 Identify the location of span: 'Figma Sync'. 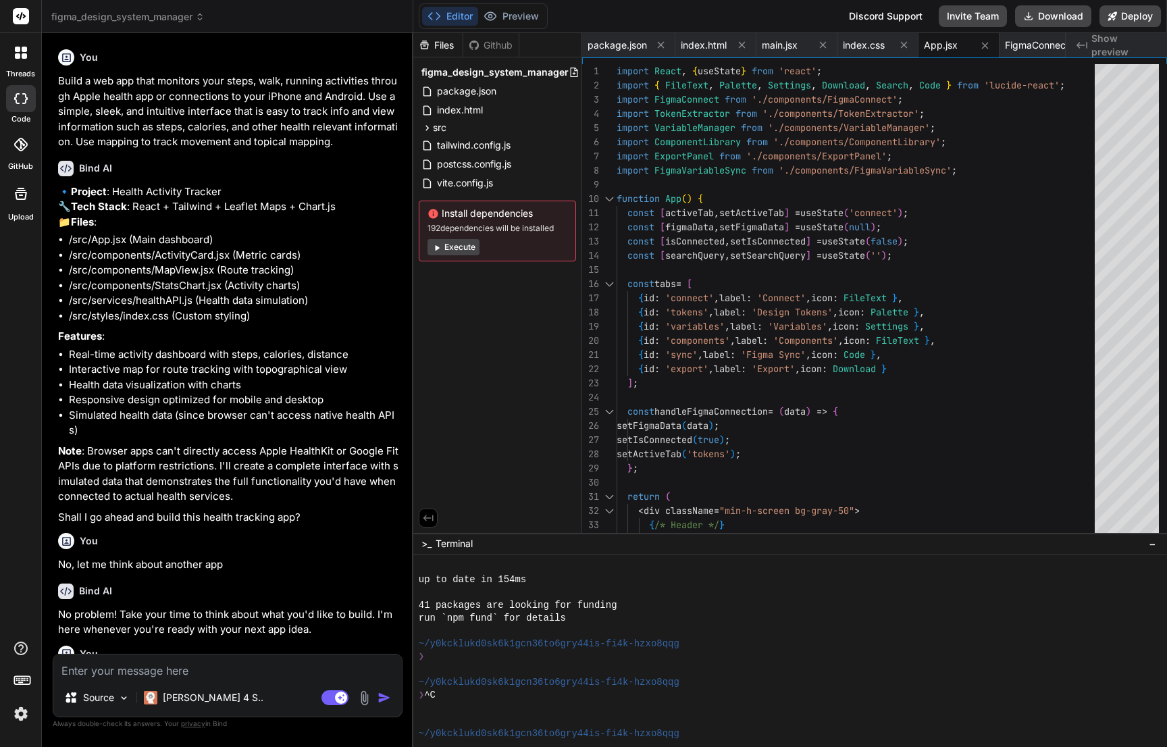
(773, 355).